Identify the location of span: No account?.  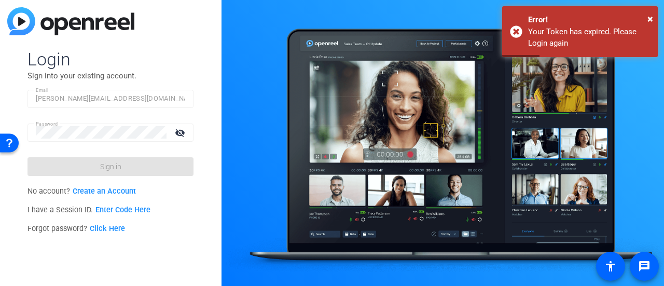
(81, 191).